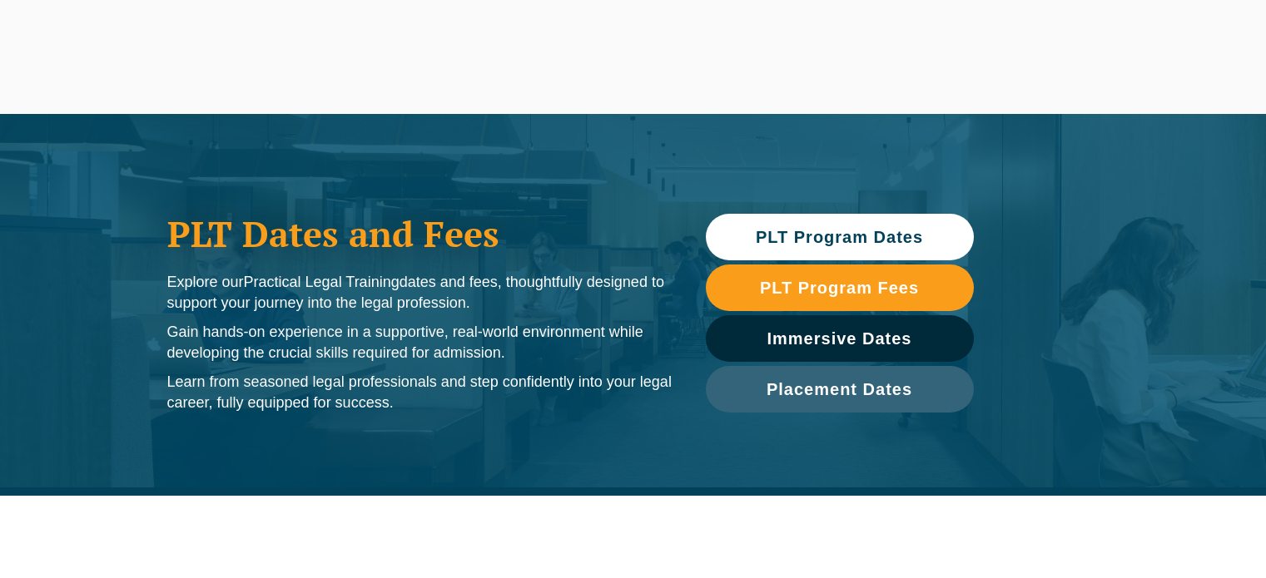 The height and width of the screenshot is (578, 1266). What do you see at coordinates (839, 390) in the screenshot?
I see `span: Placement Dates` at bounding box center [839, 390].